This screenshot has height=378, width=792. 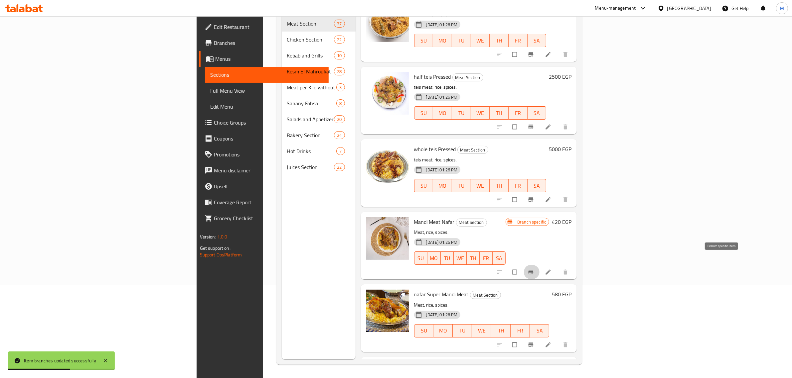 I want to click on div: Kesm El Mahroukat28, so click(x=319, y=71).